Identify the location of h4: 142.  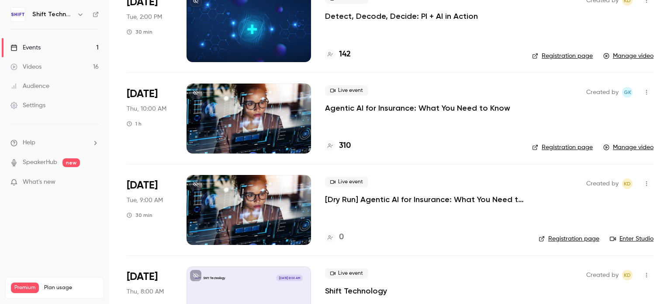
(345, 54).